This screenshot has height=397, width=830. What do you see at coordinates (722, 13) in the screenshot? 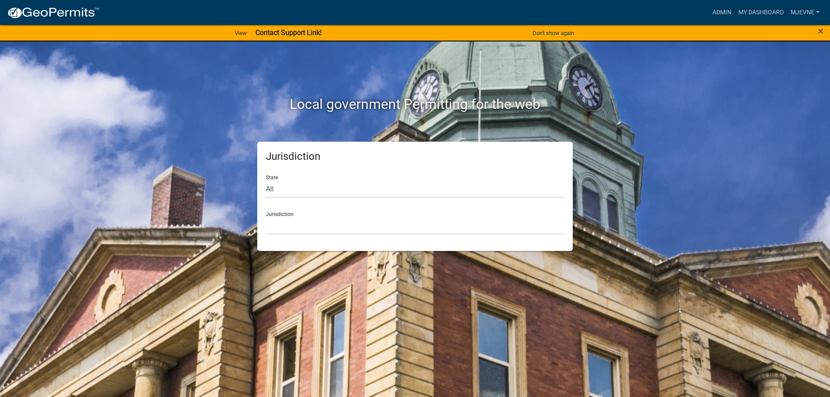
I see `a: Admin` at bounding box center [722, 13].